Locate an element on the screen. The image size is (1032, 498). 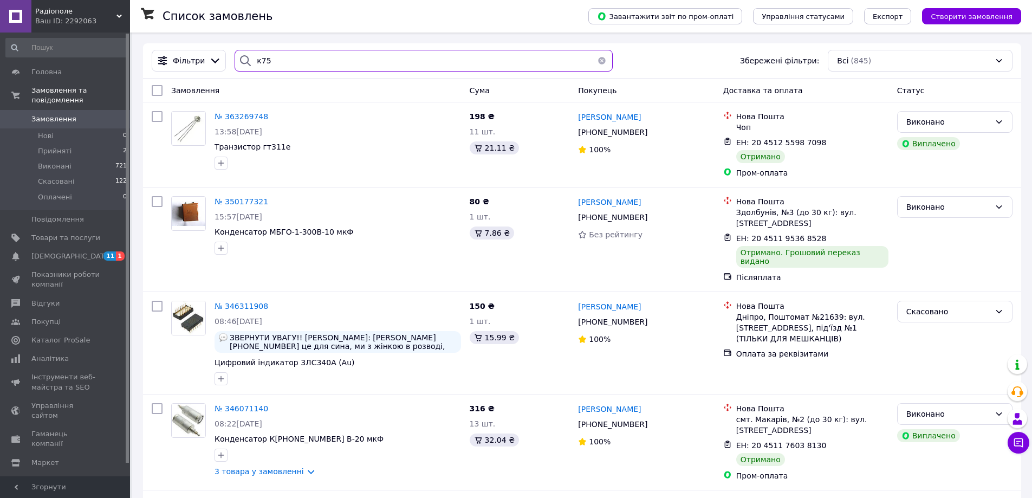
span: № 346311908 is located at coordinates (241, 306).